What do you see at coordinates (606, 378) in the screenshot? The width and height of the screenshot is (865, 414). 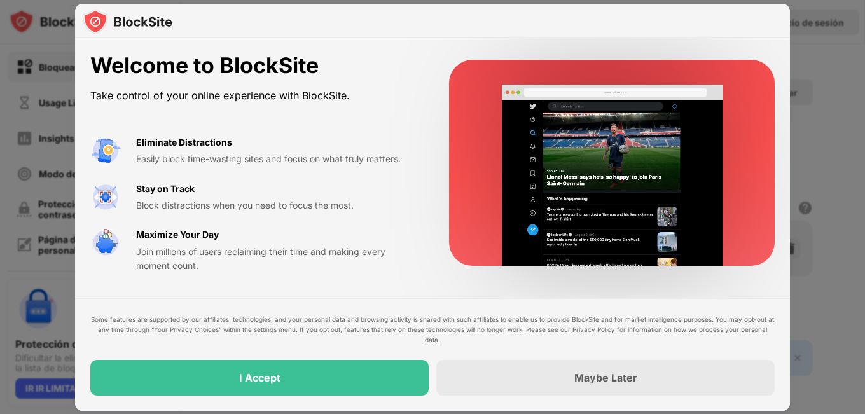 I see `div: Maybe Later` at bounding box center [606, 378].